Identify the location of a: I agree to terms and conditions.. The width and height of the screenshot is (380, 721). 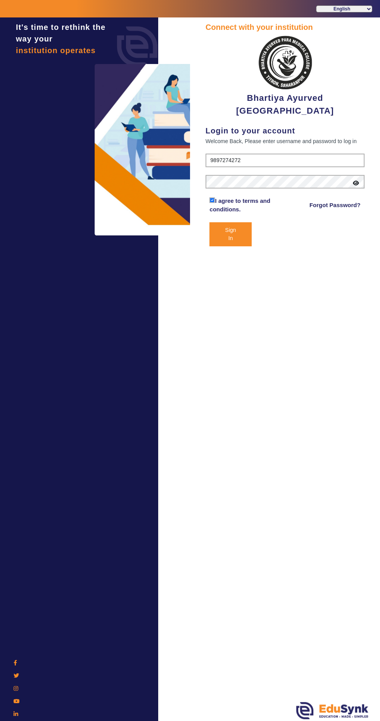
(240, 205).